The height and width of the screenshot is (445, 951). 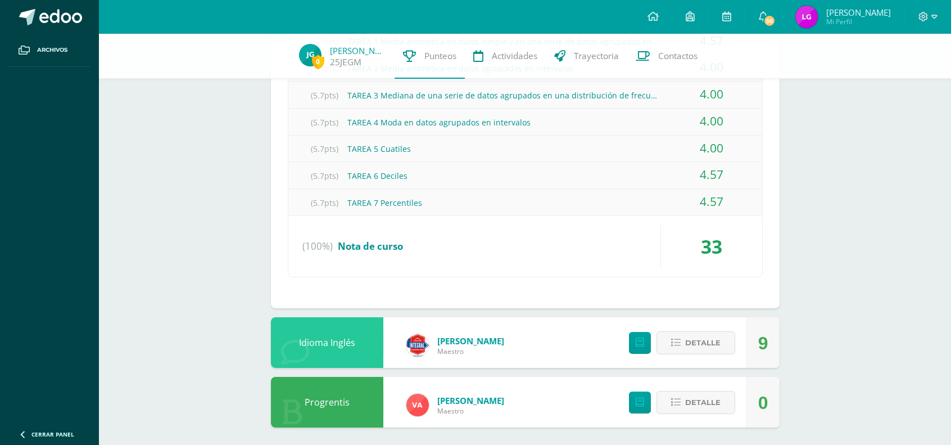 I want to click on span: Nota de curso, so click(x=370, y=246).